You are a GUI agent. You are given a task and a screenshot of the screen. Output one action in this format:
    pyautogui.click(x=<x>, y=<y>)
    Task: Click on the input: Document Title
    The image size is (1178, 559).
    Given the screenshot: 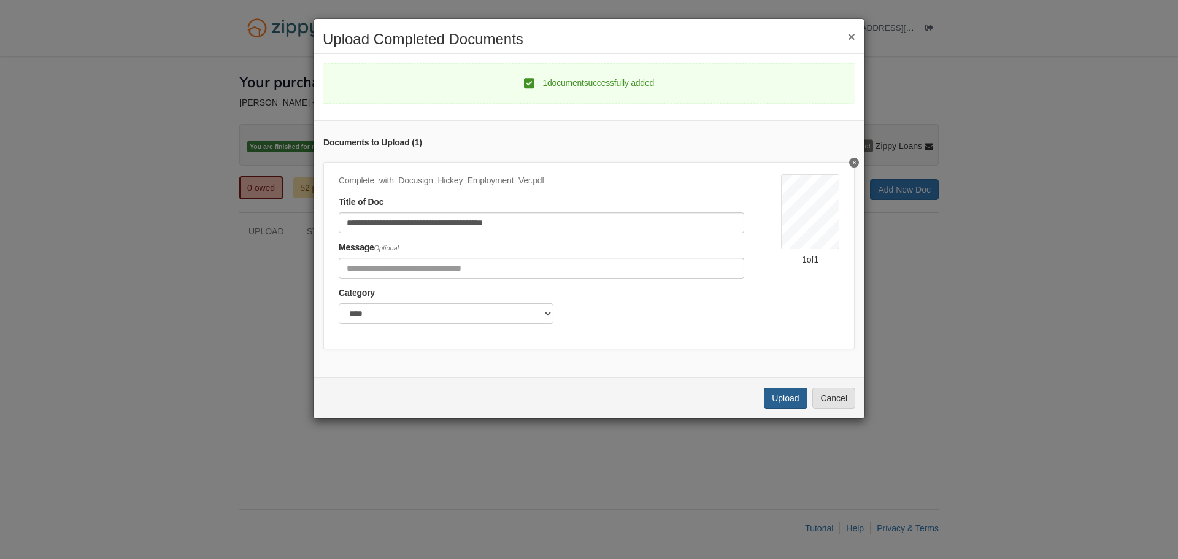 What is the action you would take?
    pyautogui.click(x=541, y=223)
    